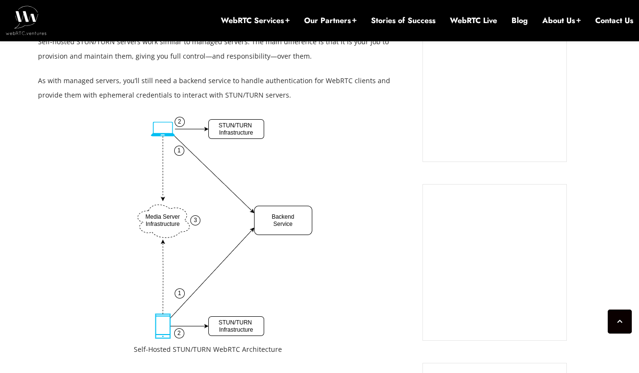 The width and height of the screenshot is (639, 373). What do you see at coordinates (223, 88) in the screenshot?
I see `p: As with managed servers, you’ll still need a backend service to handle authentication for WebRTC ...` at bounding box center [223, 88].